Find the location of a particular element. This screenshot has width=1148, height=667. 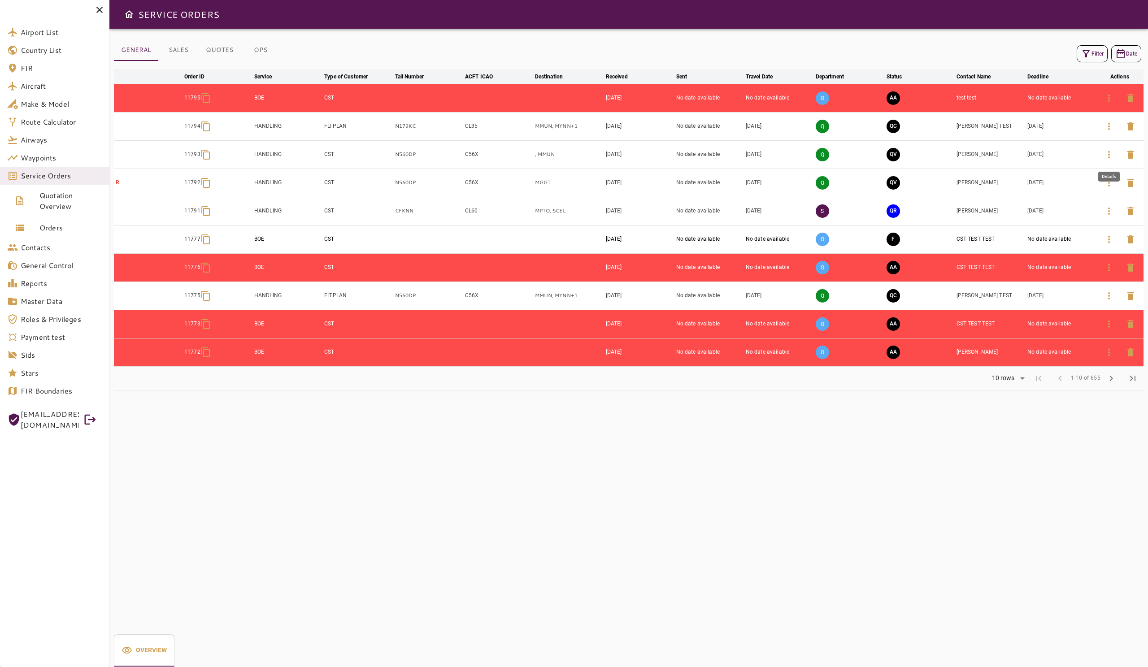

div: Travel Date is located at coordinates (759, 77).